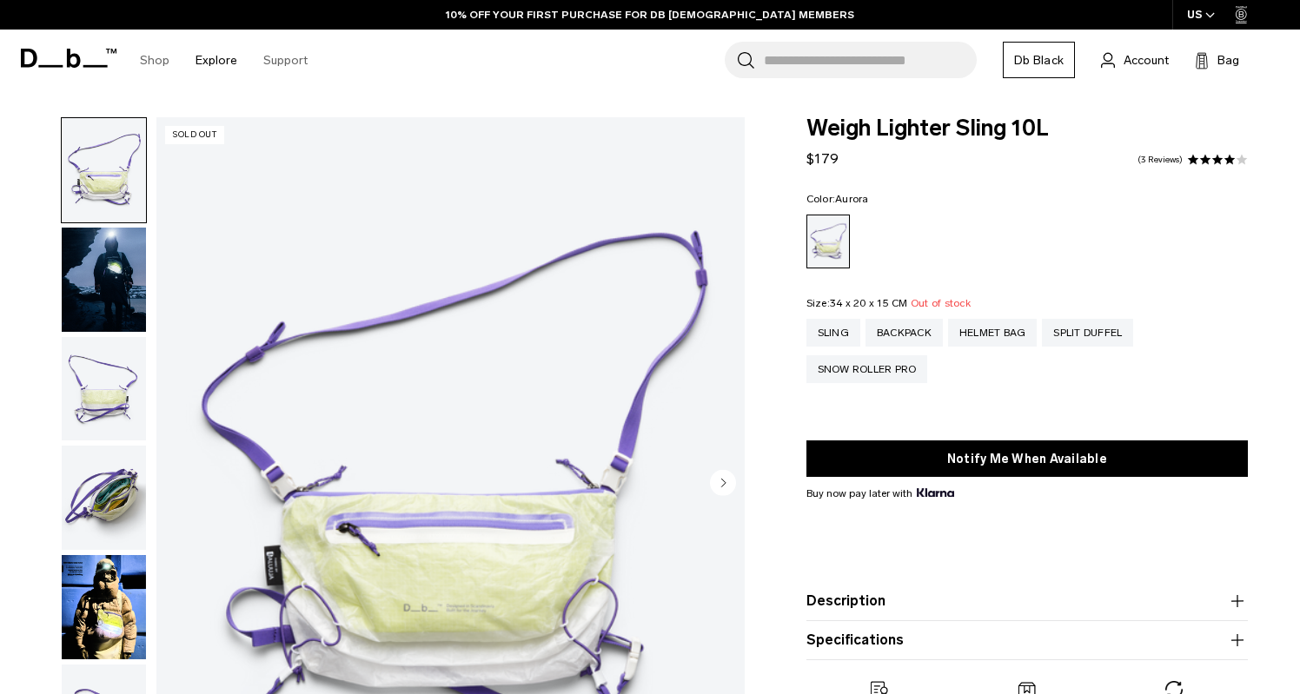 Image resolution: width=1300 pixels, height=694 pixels. I want to click on a: Snow Roller Pro, so click(867, 369).